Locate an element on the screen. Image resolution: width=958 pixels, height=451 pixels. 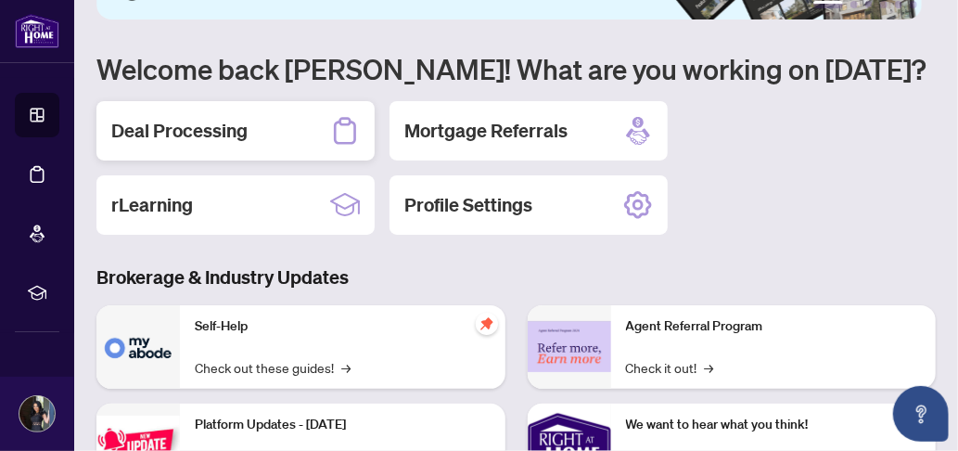
img: Agent Referral Program is located at coordinates (570, 346).